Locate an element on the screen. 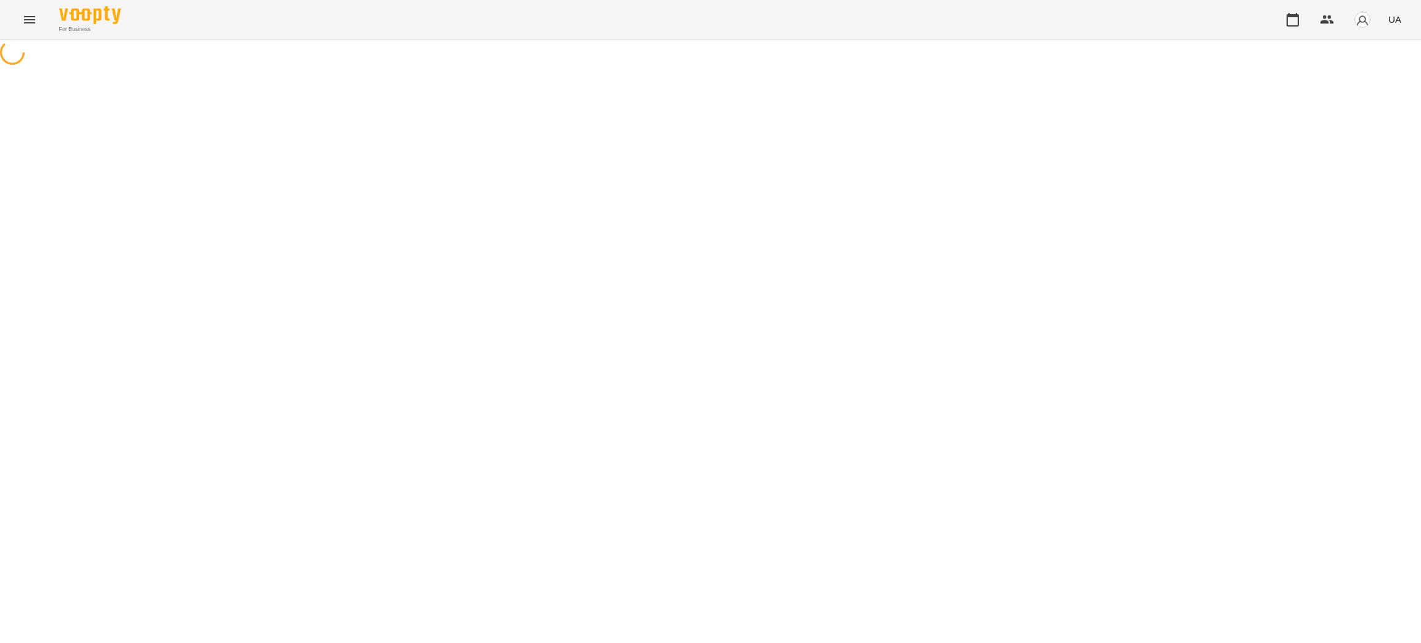 The height and width of the screenshot is (643, 1421). img: avatar_s.png is located at coordinates (1363, 20).